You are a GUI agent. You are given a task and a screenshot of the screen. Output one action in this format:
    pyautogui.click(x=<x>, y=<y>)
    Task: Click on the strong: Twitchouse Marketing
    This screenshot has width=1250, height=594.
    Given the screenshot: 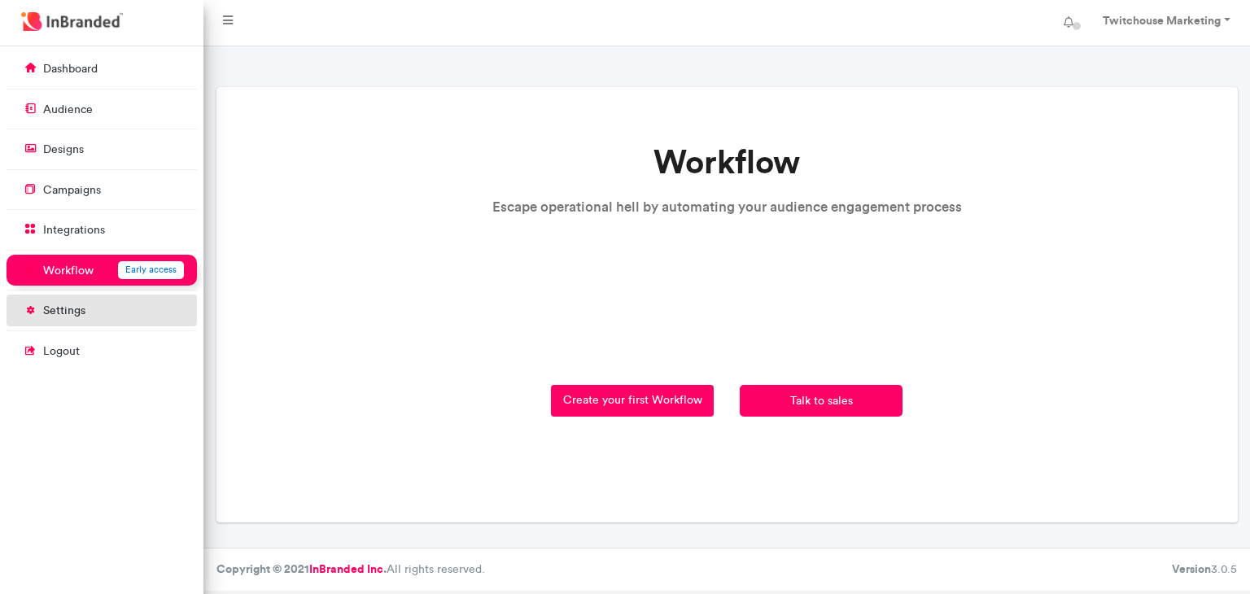 What is the action you would take?
    pyautogui.click(x=1162, y=20)
    